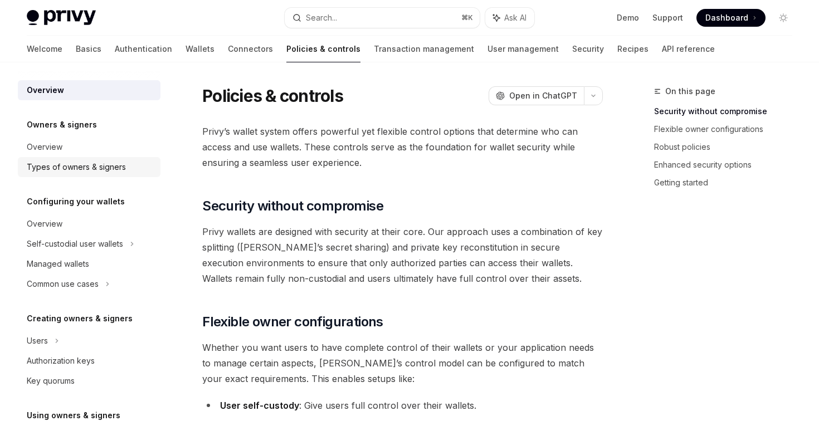  I want to click on span: Dashboard, so click(727, 18).